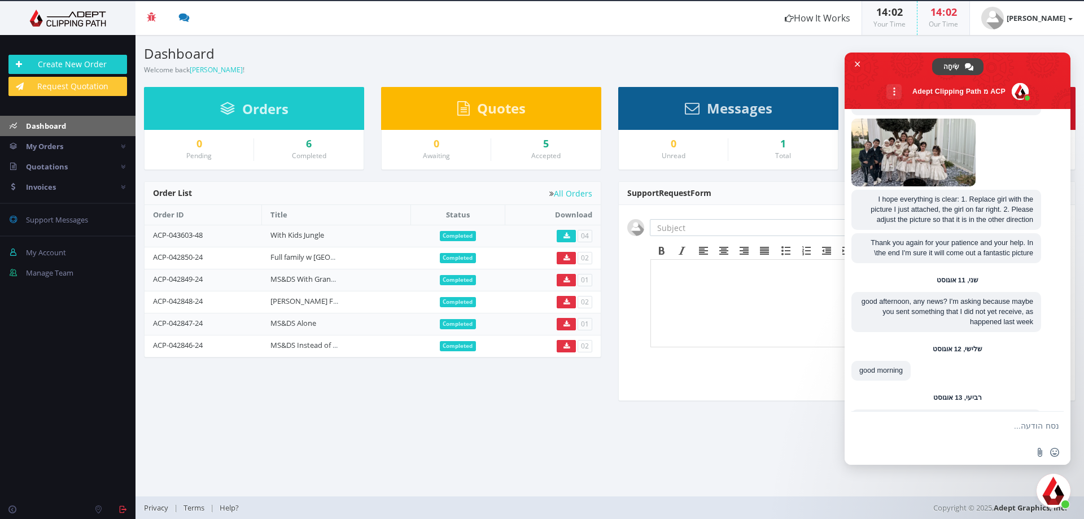  Describe the element at coordinates (1031, 508) in the screenshot. I see `a: Adept Graphics, Inc.` at that location.